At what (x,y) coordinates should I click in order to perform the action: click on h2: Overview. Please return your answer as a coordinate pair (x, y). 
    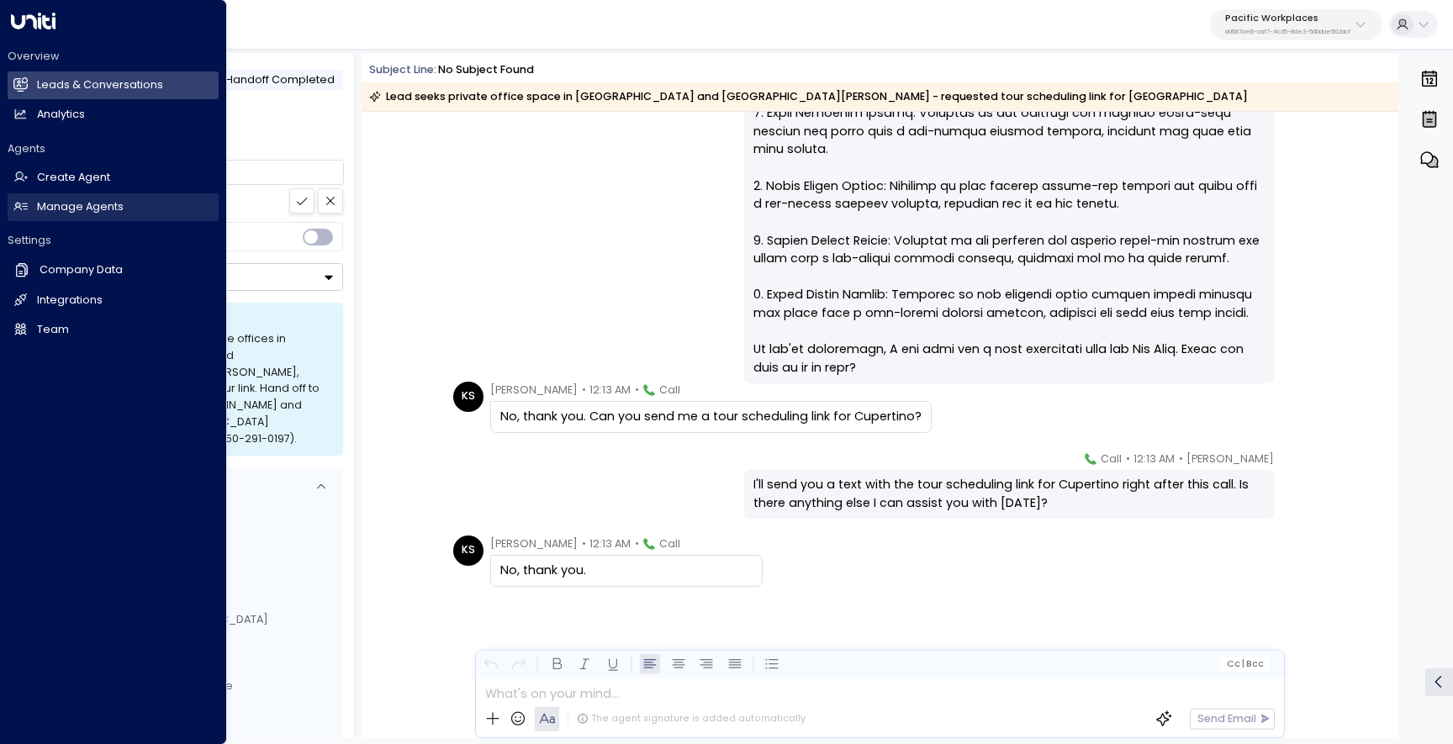
    Looking at the image, I should click on (113, 56).